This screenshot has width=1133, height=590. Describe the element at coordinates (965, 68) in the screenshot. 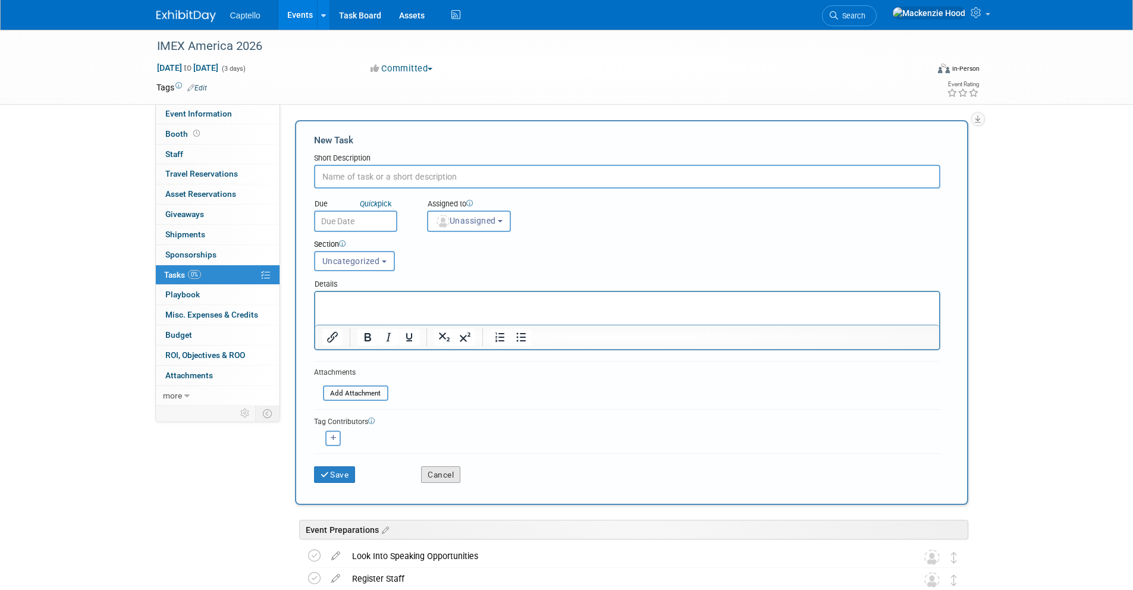

I see `div: In-Person` at that location.